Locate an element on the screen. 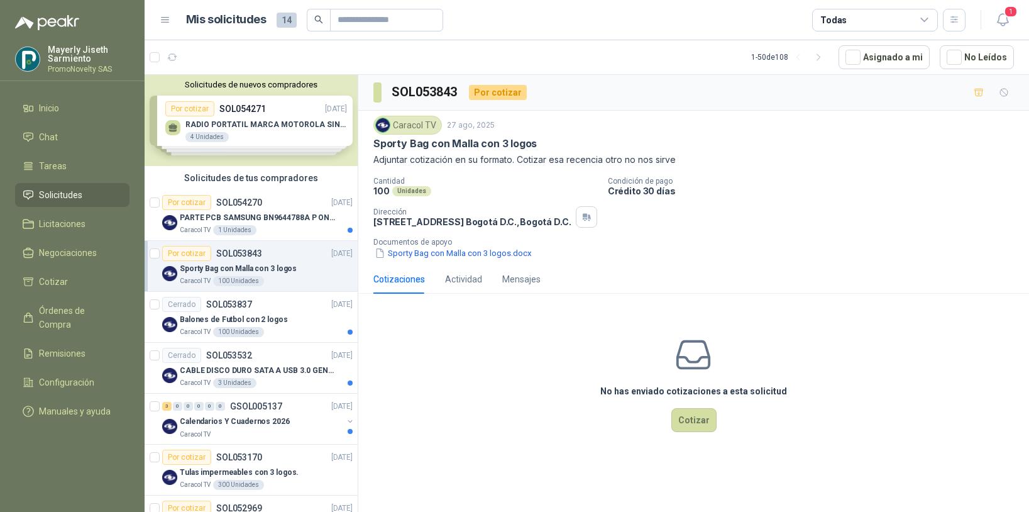 This screenshot has height=512, width=1029. p: Cantidad is located at coordinates (485, 181).